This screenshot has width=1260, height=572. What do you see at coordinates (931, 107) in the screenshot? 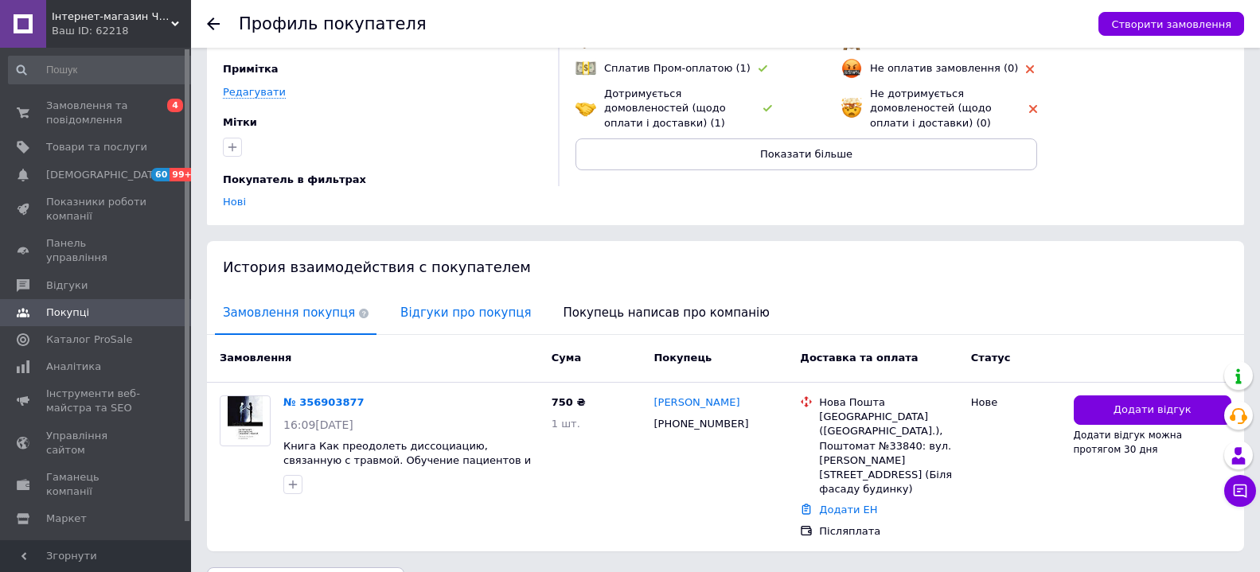
I see `span: Не дотримується домовленостей (щодо оплати і доставки) (0)` at bounding box center [931, 107].